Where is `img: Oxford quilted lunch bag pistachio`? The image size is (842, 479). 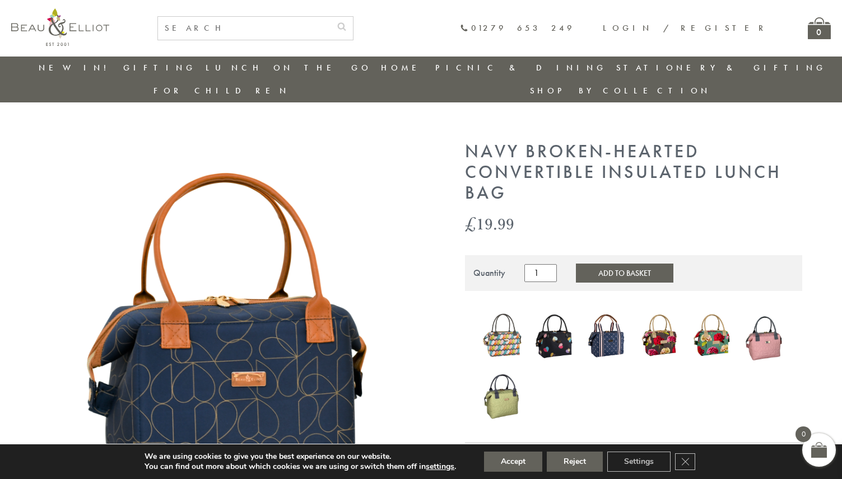 img: Oxford quilted lunch bag pistachio is located at coordinates (502, 395).